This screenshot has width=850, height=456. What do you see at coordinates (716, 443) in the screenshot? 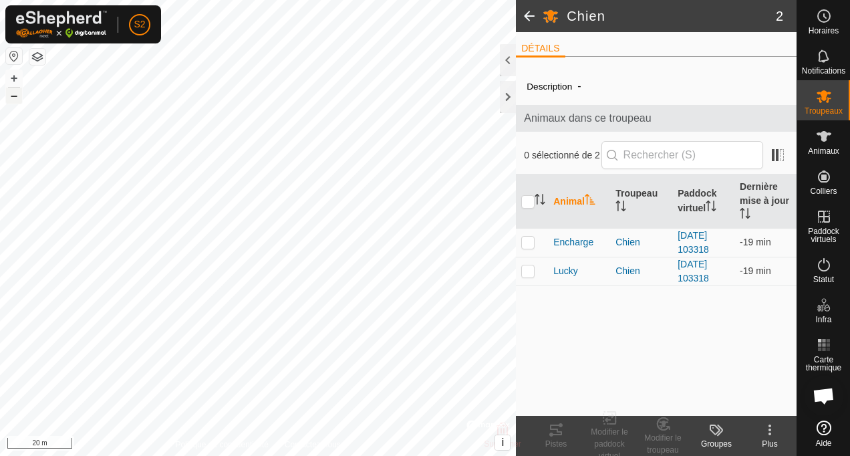
I see `div: Groupes` at bounding box center [716, 443].